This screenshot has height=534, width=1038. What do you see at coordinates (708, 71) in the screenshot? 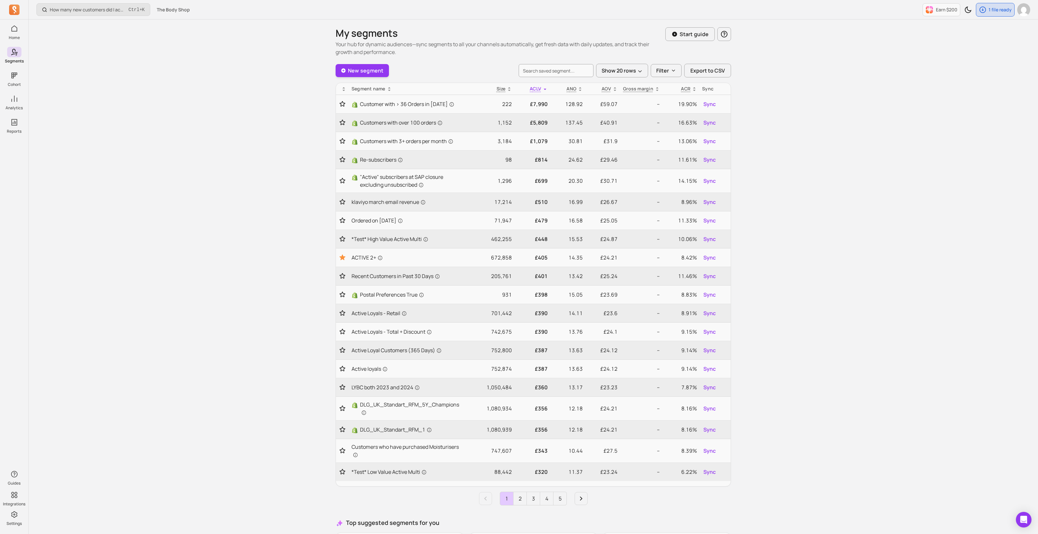
I see `button: Export to CSV` at bounding box center [708, 71].